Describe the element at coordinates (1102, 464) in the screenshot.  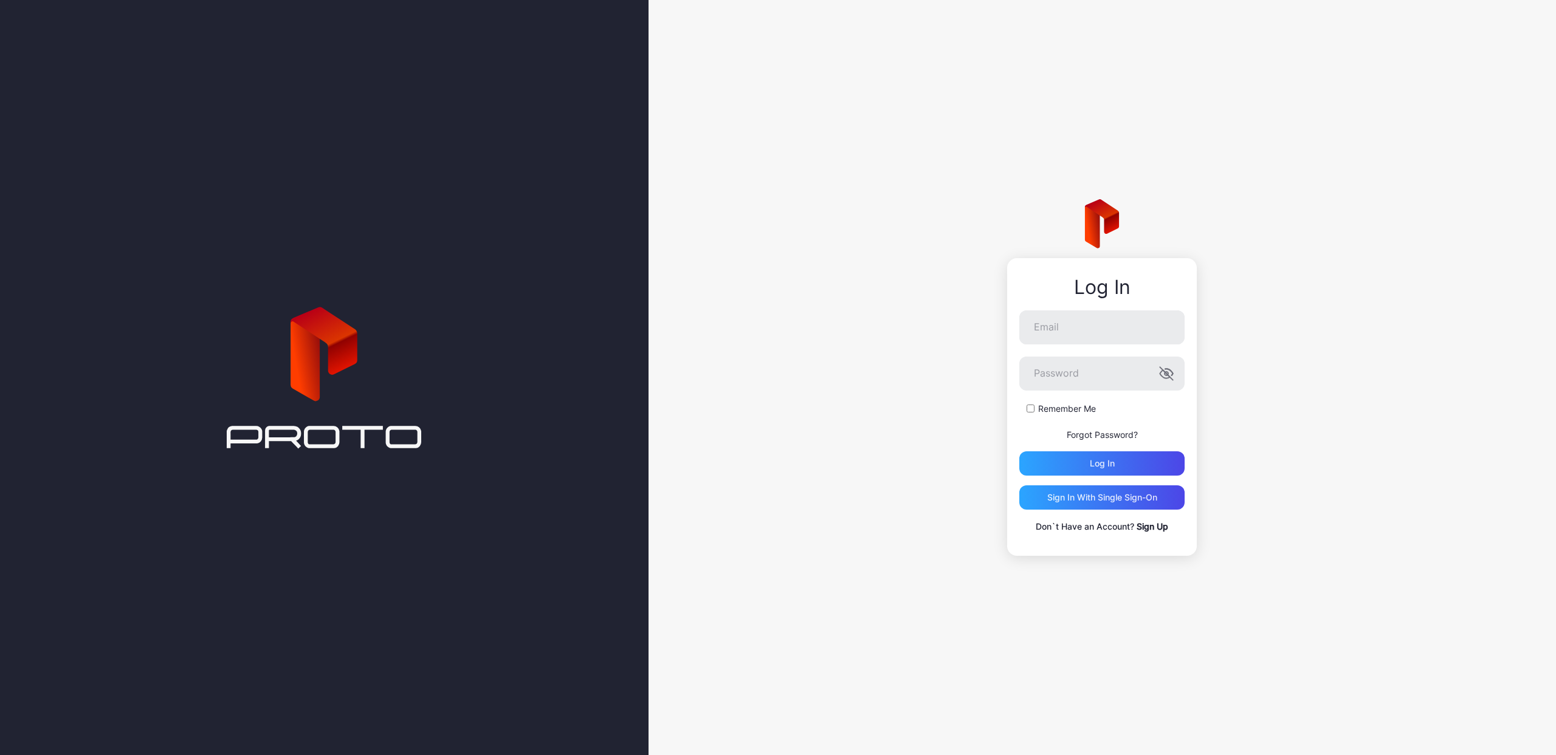
I see `div: Log in` at that location.